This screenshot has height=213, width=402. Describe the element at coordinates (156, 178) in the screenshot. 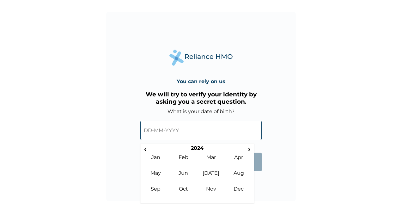

I see `td: May` at that location.